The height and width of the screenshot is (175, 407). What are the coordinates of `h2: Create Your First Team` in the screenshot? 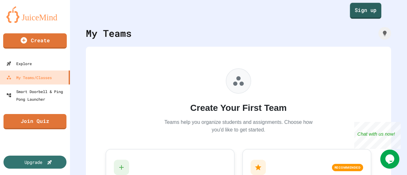 It's located at (238, 108).